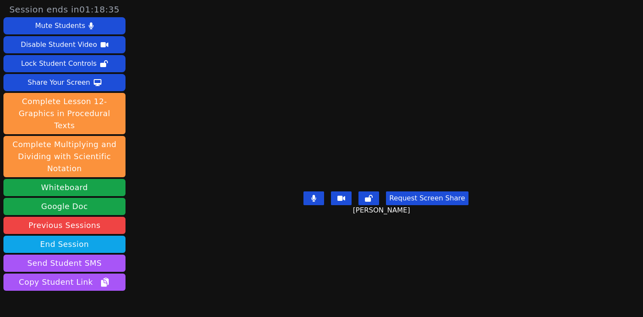 Image resolution: width=643 pixels, height=317 pixels. What do you see at coordinates (64, 26) in the screenshot?
I see `button: Mute Students` at bounding box center [64, 26].